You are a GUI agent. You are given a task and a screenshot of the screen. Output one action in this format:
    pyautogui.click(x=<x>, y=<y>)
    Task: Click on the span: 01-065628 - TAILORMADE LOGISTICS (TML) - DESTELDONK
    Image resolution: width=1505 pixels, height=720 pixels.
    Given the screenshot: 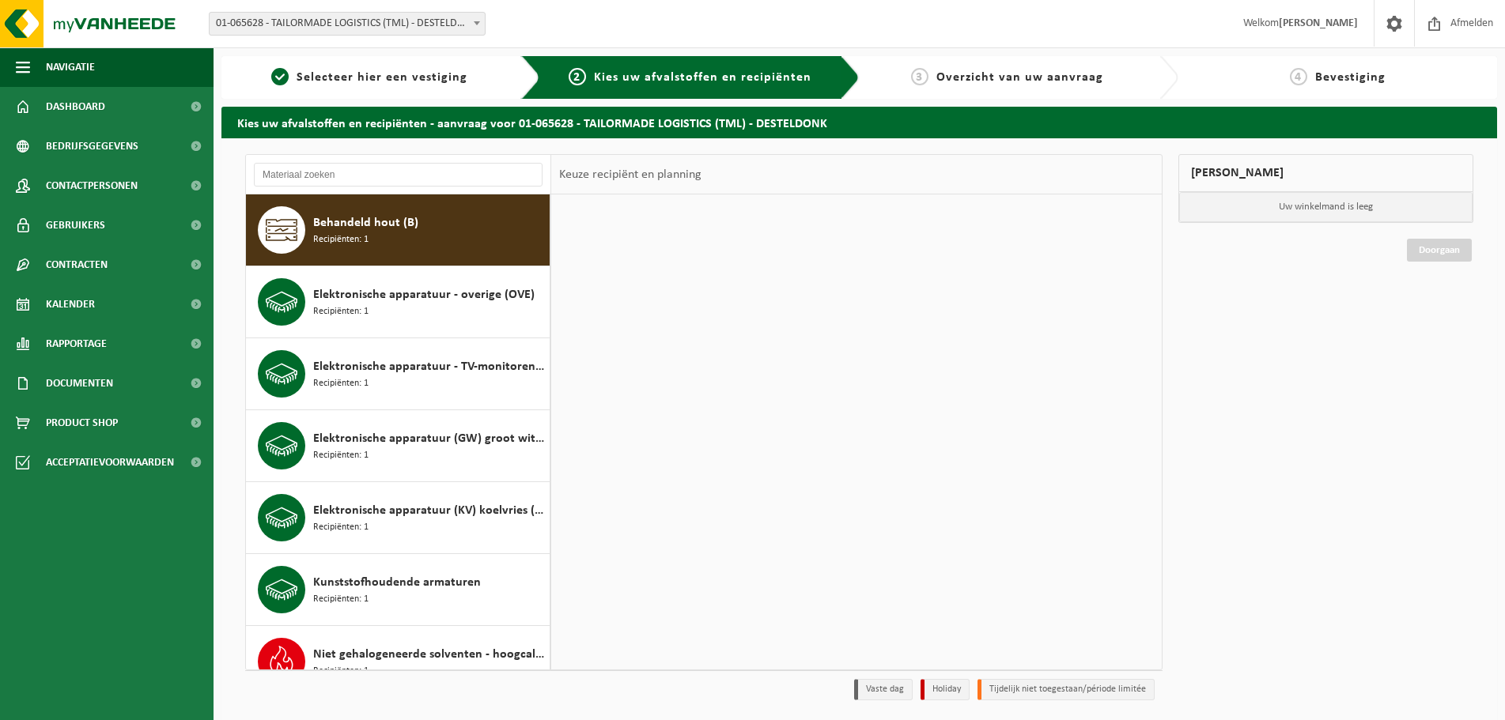 What is the action you would take?
    pyautogui.click(x=347, y=24)
    